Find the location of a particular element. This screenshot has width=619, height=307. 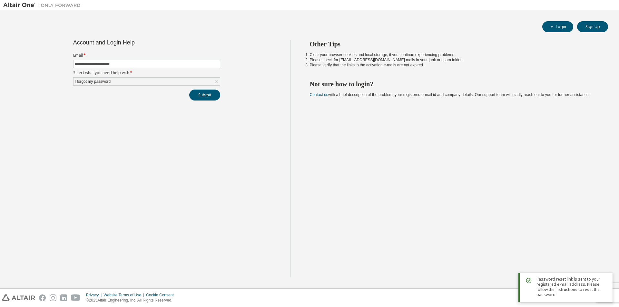

img: Altair One is located at coordinates (44, 5).